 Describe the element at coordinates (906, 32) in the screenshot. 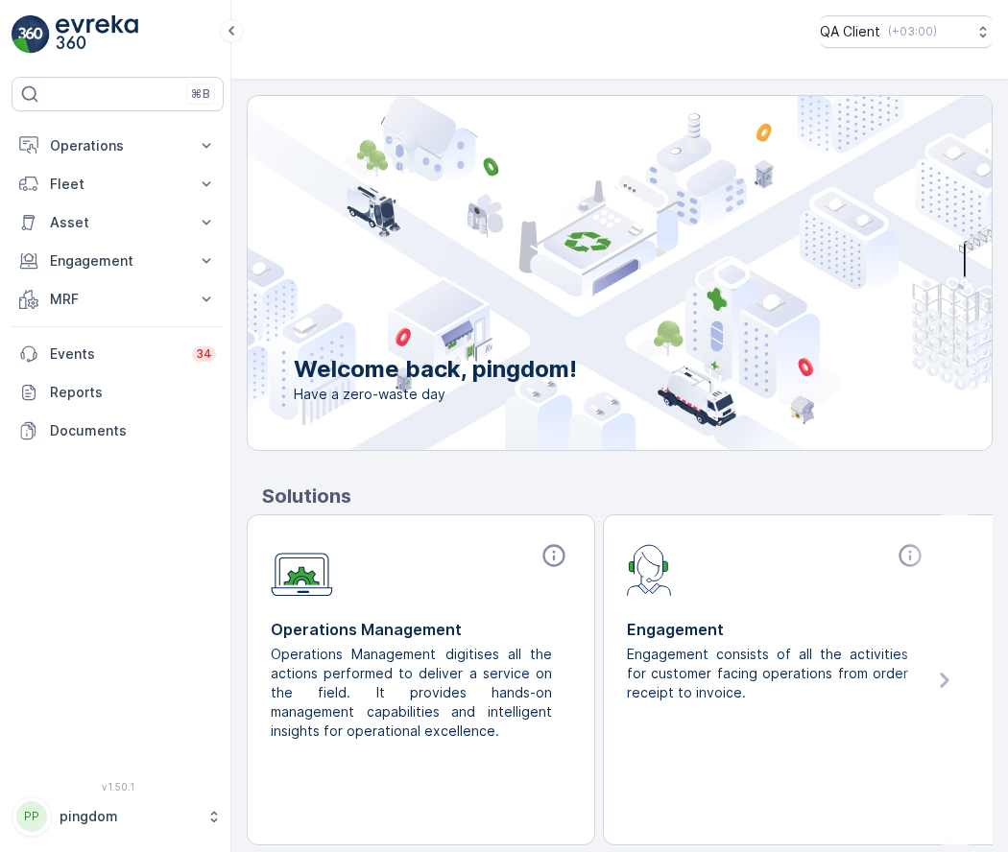

I see `button: QA Client(+03:00)` at that location.